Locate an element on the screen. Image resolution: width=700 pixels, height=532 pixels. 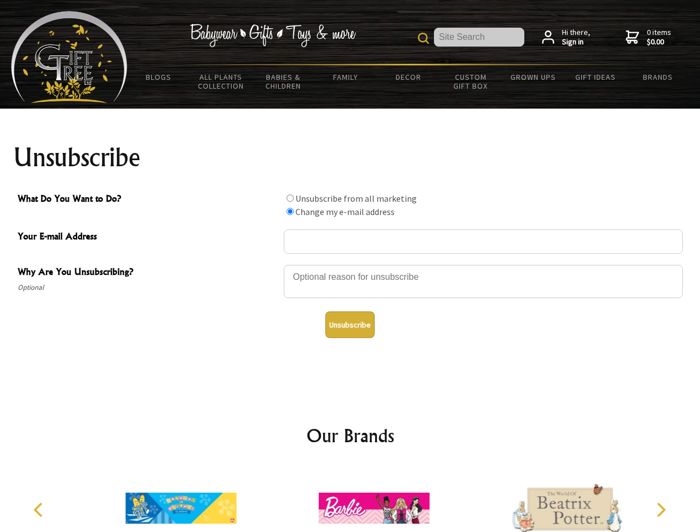
a: Brands is located at coordinates (658, 77).